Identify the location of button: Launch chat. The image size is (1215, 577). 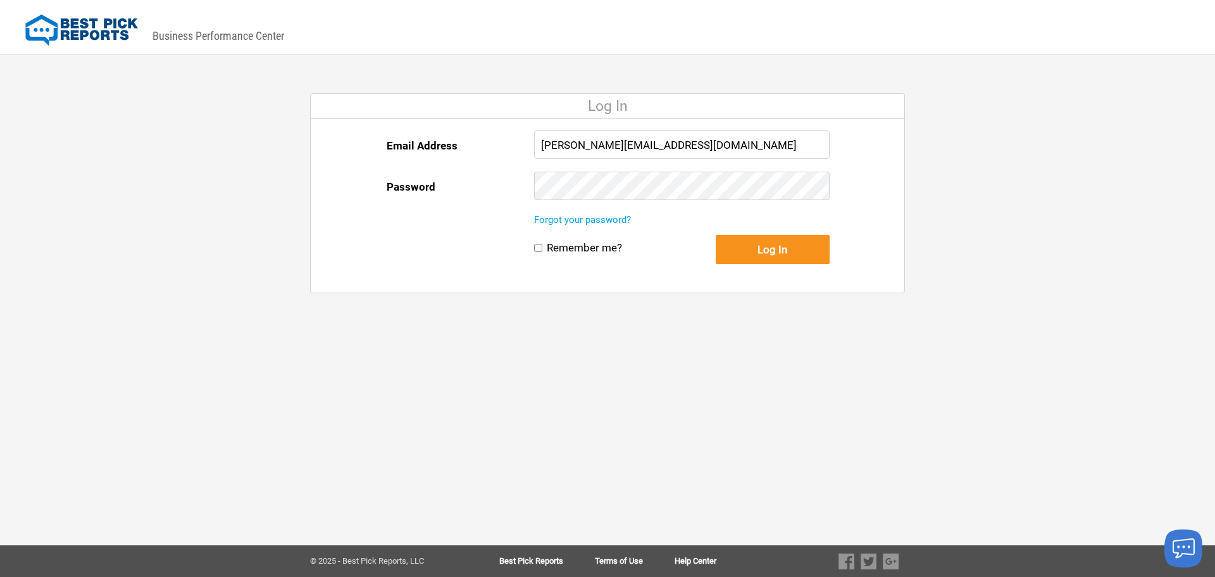
(1184, 548).